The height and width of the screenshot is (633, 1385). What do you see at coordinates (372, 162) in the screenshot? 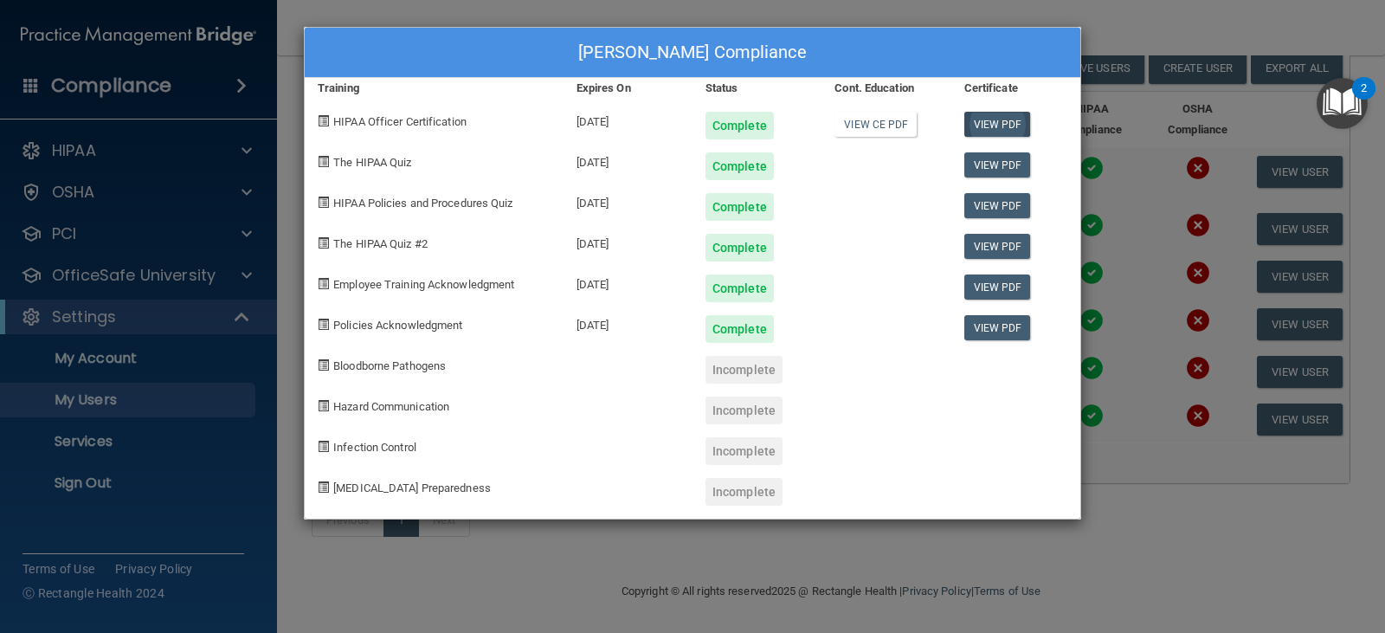
I see `span: The HIPAA Quiz` at bounding box center [372, 162].